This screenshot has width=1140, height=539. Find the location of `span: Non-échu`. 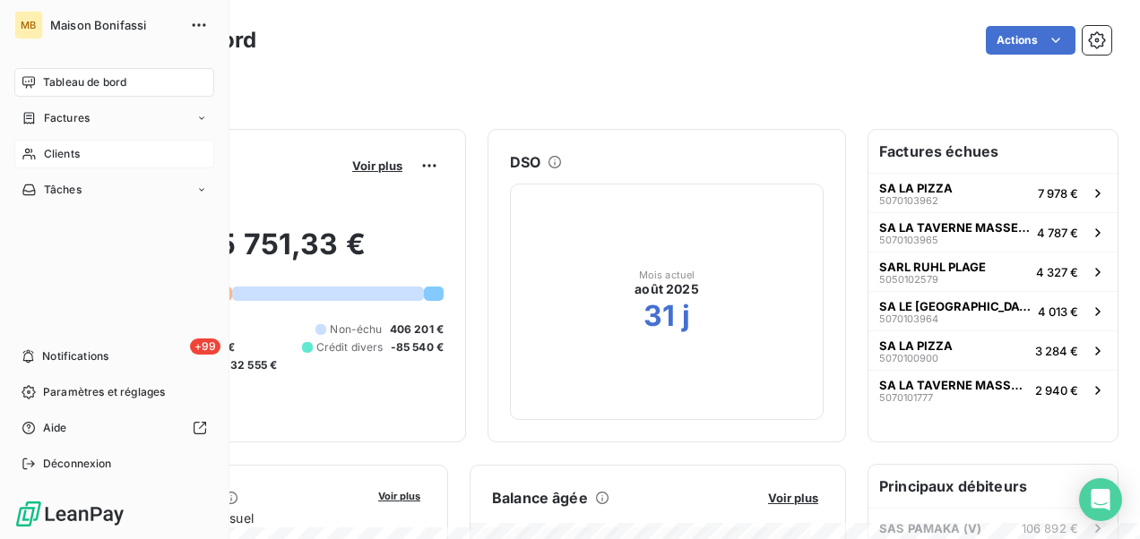

span: Non-échu is located at coordinates (356, 330).